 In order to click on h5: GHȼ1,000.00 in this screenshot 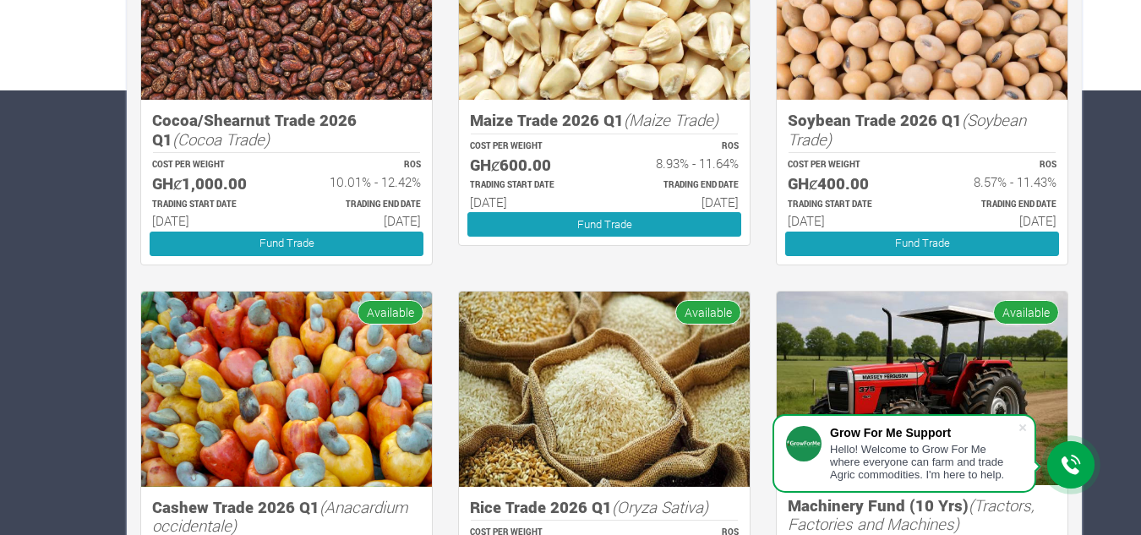, I will do `click(211, 183)`.